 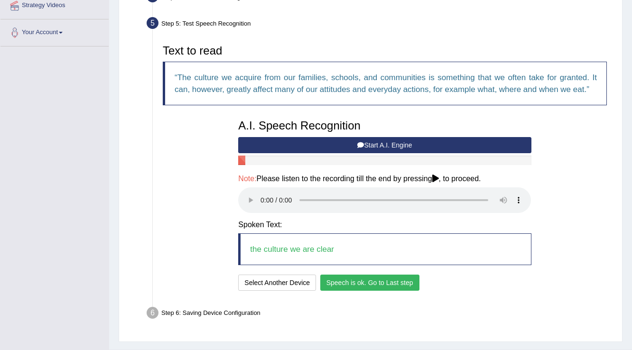 I want to click on q: The culture we acquire from our families, schools, and communities is something that we often tak..., so click(x=386, y=84).